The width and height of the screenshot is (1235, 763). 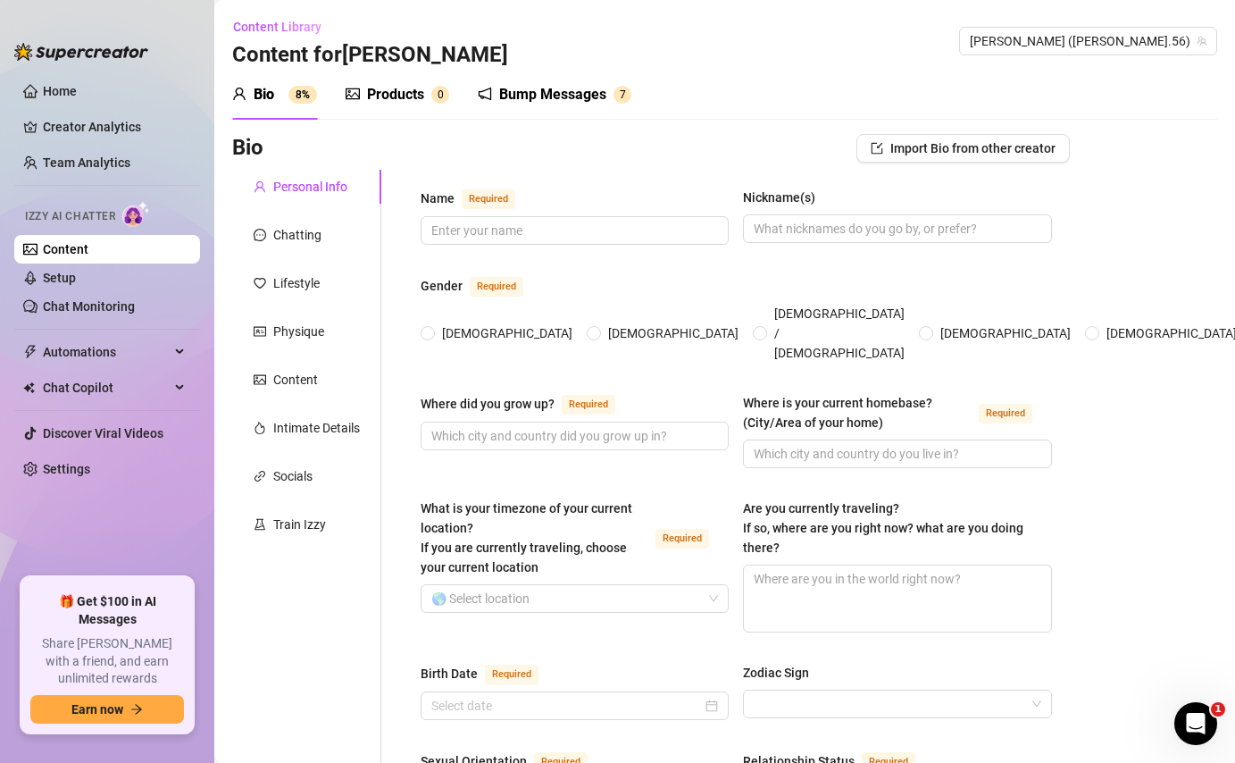 What do you see at coordinates (88, 306) in the screenshot?
I see `a: Chat Monitoring` at bounding box center [88, 306].